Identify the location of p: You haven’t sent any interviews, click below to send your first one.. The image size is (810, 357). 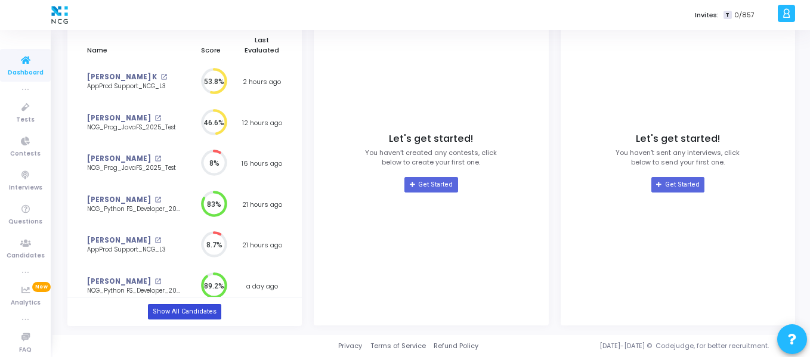
(678, 158).